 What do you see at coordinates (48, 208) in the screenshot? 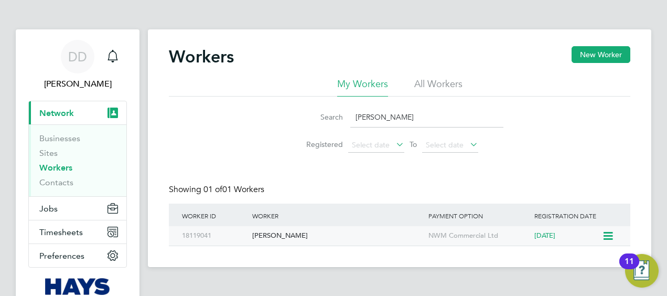
I see `span: Jobs` at bounding box center [48, 208].